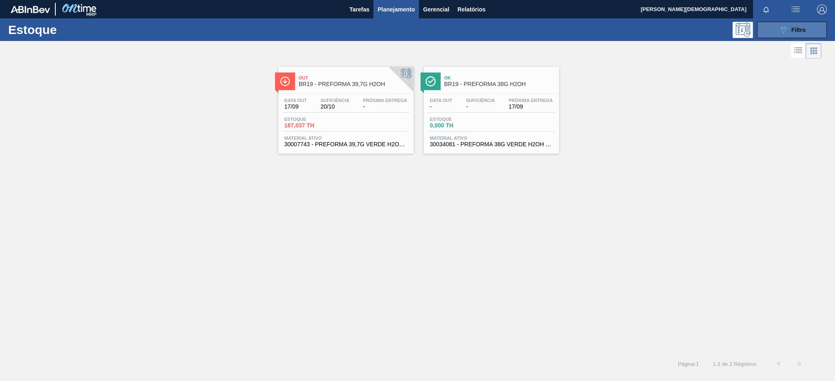  What do you see at coordinates (499, 84) in the screenshot?
I see `span: BR19 - PREFORMA 38G H2OH` at bounding box center [499, 84].